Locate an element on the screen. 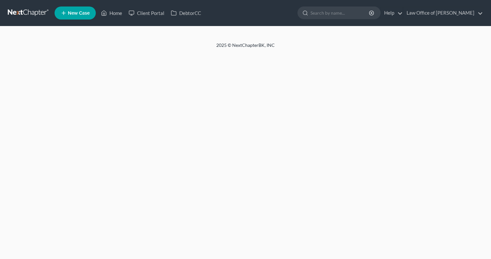 The width and height of the screenshot is (491, 259). a: Client Portal is located at coordinates (147, 13).